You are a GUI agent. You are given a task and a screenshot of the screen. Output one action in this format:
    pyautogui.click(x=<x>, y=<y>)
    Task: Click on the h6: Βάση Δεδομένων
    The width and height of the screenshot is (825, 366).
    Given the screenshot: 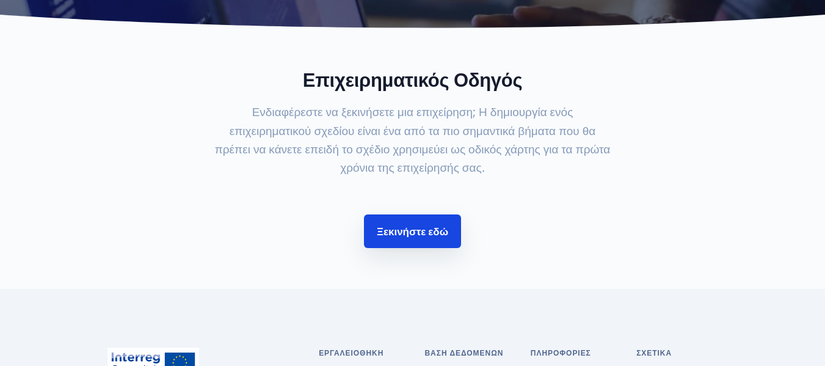 What is the action you would take?
    pyautogui.click(x=464, y=353)
    